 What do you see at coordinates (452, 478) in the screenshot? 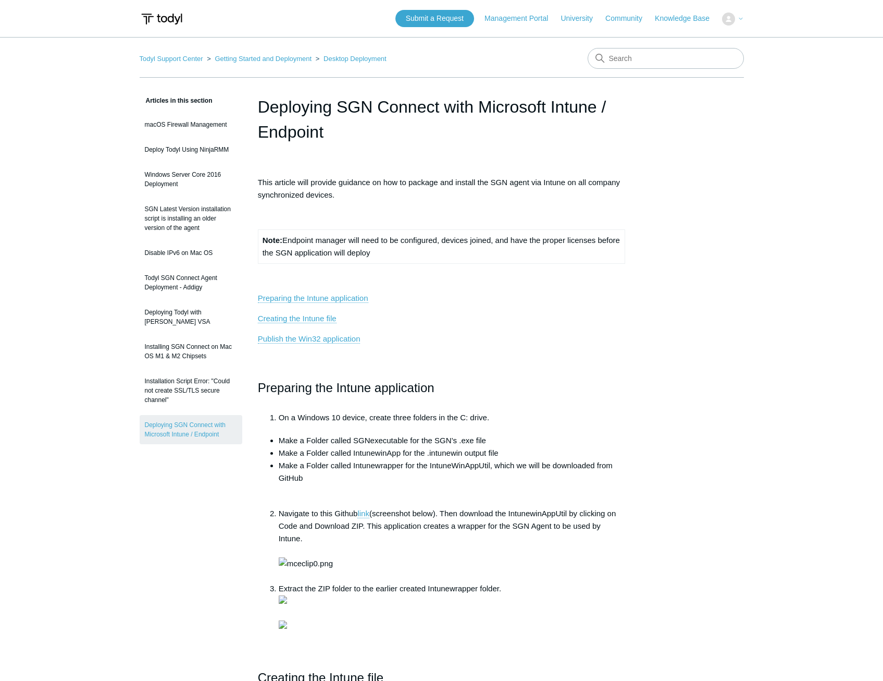
I see `li: Make a Folder called Intunewrapper for the IntuneWinAppUtil, which we will be downloaded from GitHub` at bounding box center [452, 478].